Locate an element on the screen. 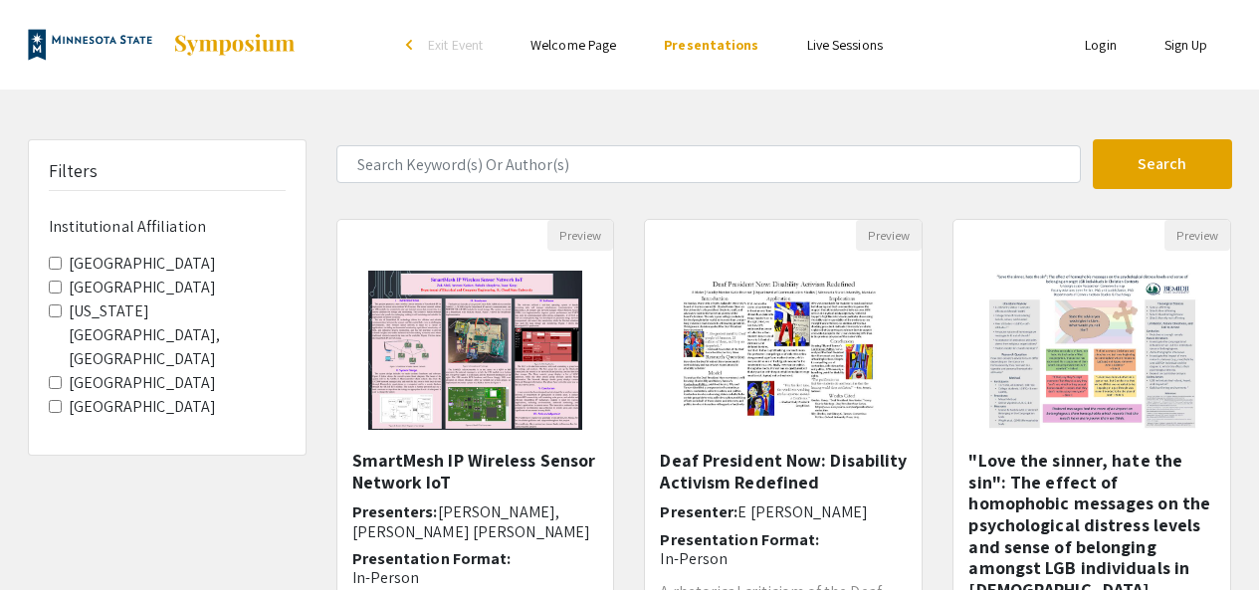  img: 2023 Posters at St. Paul is located at coordinates (90, 45).